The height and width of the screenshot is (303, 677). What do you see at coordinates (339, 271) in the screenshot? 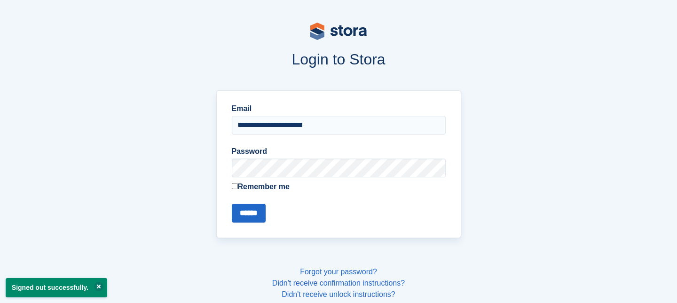
I see `a: Forgot your password?` at bounding box center [339, 271].